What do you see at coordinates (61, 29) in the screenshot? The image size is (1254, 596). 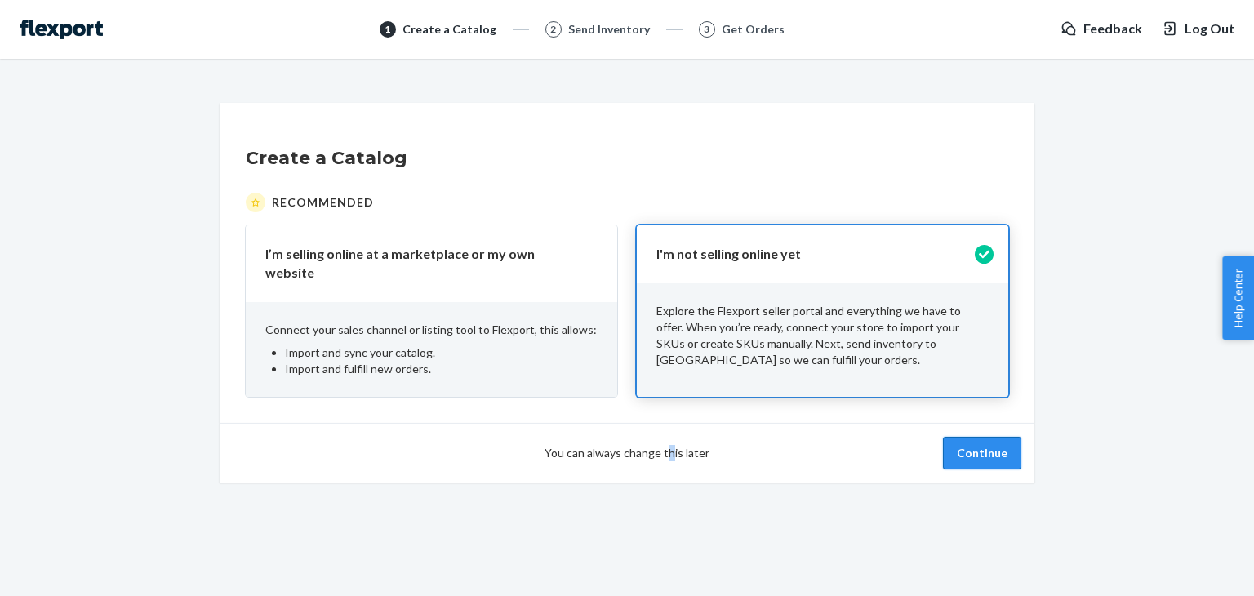 I see `img: Flexport logo` at bounding box center [61, 29].